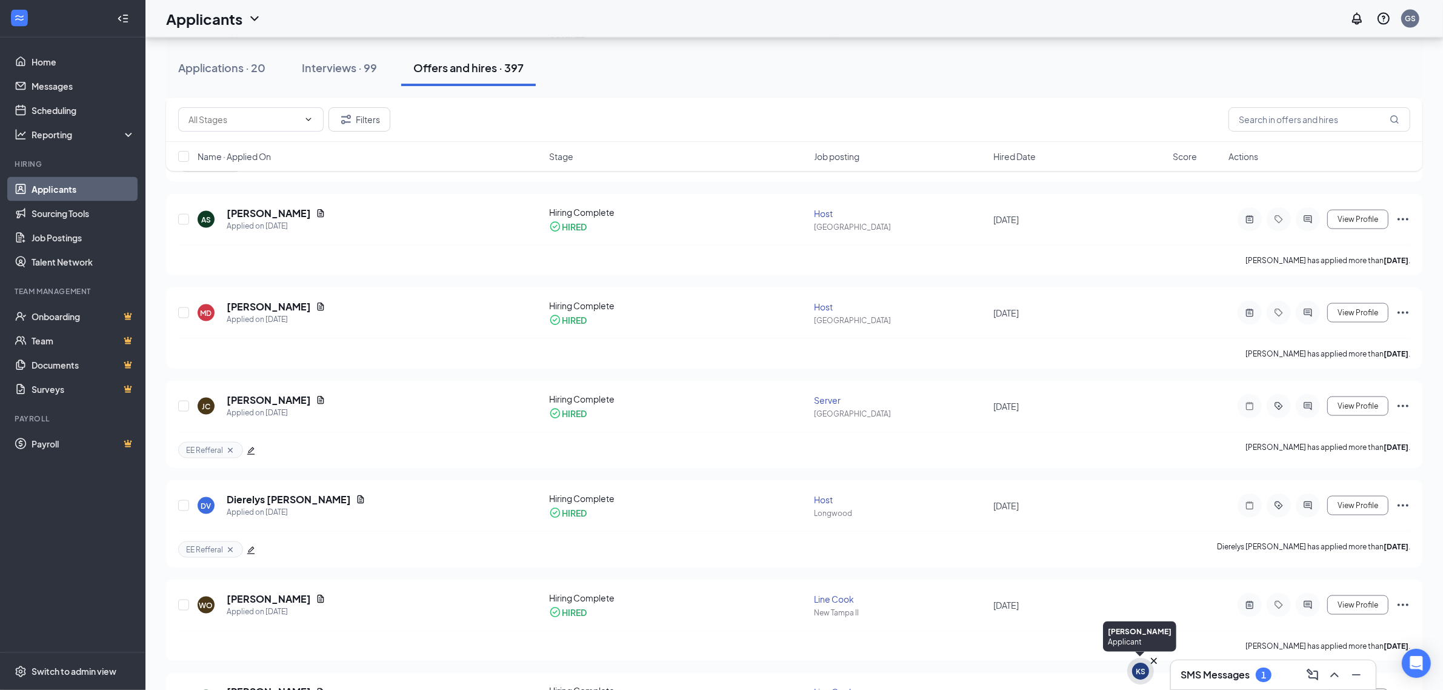 This screenshot has width=1443, height=690. I want to click on h3: SMS Messages, so click(1215, 675).